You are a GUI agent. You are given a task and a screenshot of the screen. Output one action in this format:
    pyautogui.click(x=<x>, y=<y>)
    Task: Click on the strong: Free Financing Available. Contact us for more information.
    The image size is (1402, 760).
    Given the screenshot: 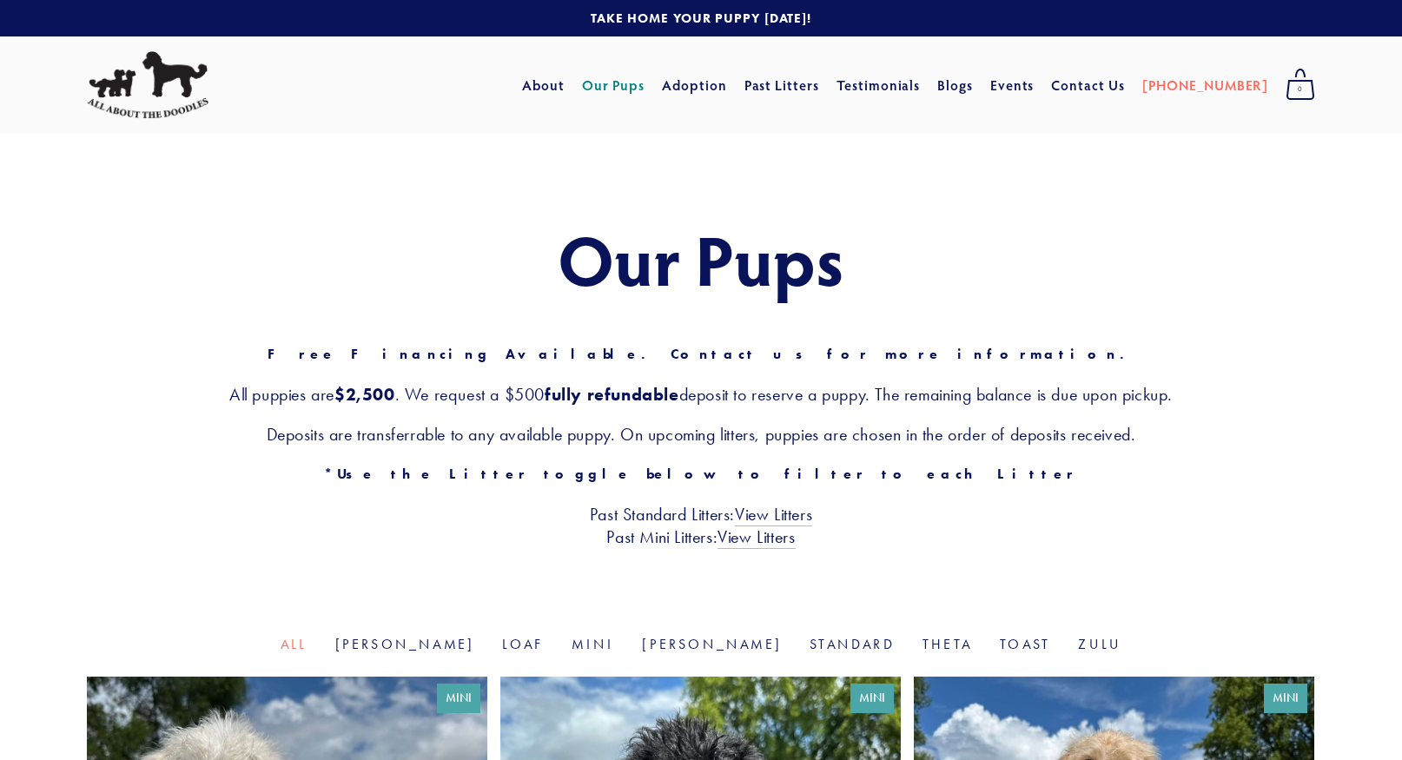 What is the action you would take?
    pyautogui.click(x=701, y=354)
    